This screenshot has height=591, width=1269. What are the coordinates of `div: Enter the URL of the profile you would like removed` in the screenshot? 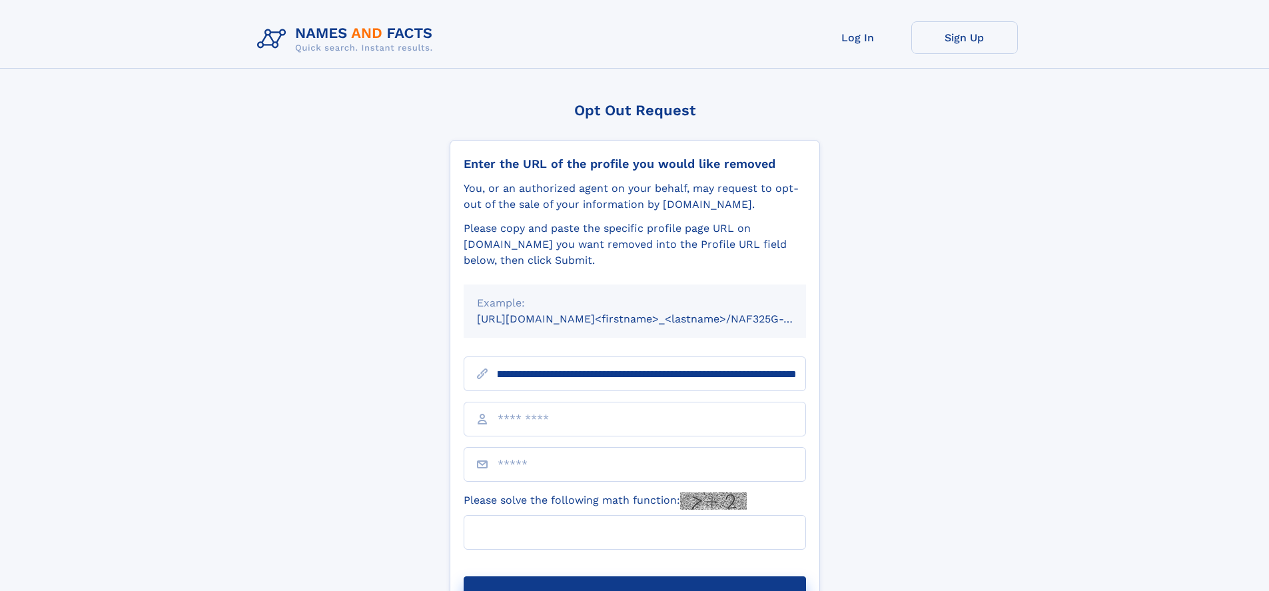 It's located at (635, 164).